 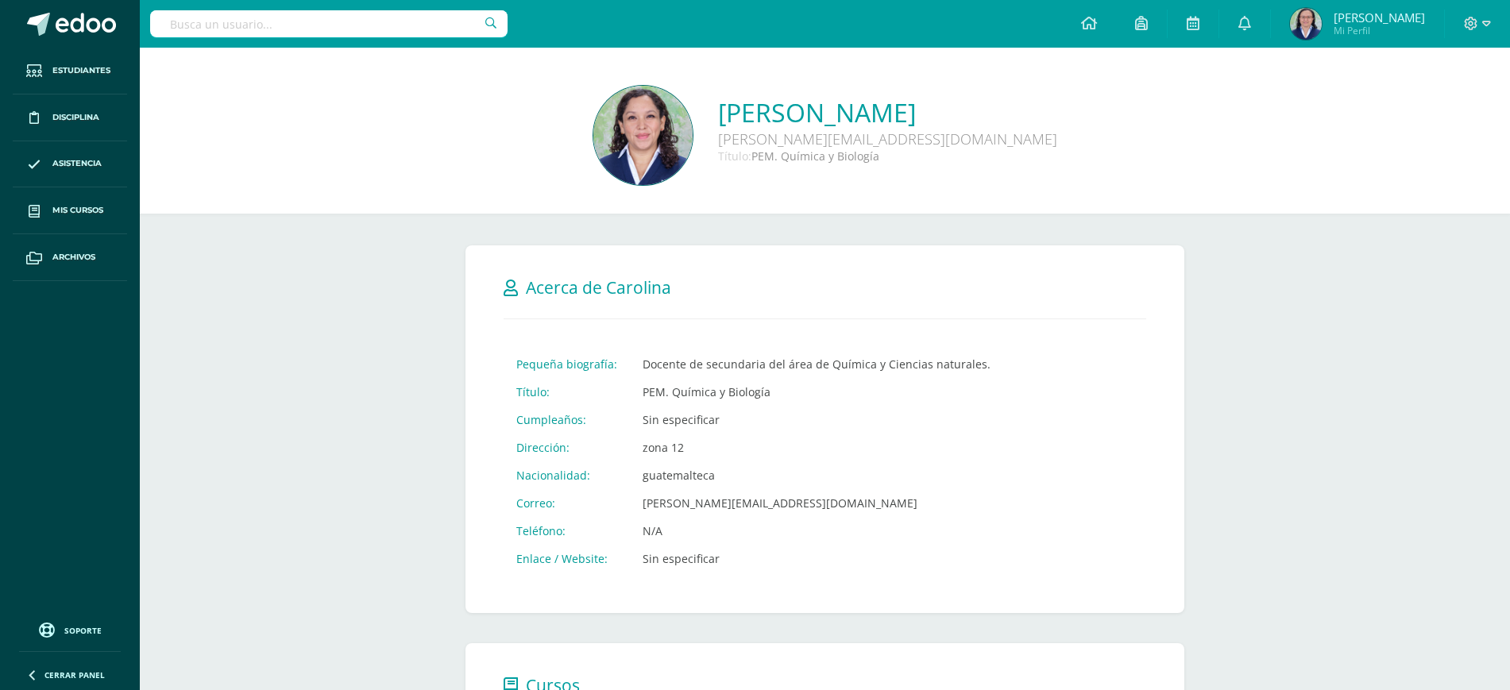 What do you see at coordinates (817, 447) in the screenshot?
I see `td: zona 12` at bounding box center [817, 447].